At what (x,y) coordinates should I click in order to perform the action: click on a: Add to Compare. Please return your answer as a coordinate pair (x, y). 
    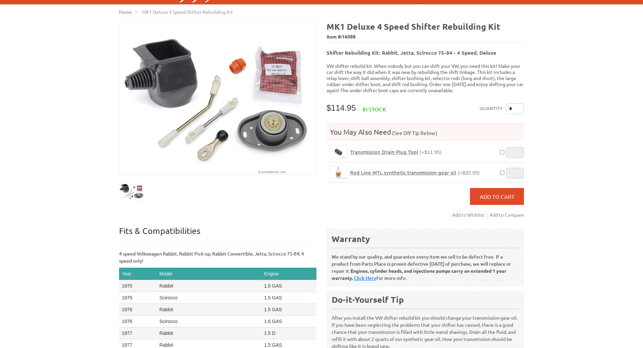
    Looking at the image, I should click on (506, 214).